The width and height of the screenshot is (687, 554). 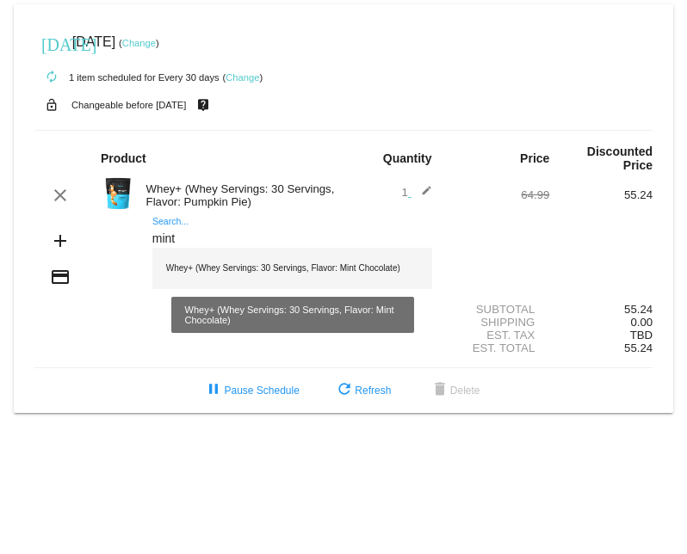 What do you see at coordinates (60, 195) in the screenshot?
I see `mat-icon: clear` at bounding box center [60, 195].